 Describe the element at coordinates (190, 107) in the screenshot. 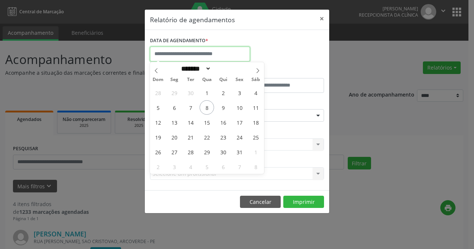

I see `span: Outubro 7, 2025` at that location.